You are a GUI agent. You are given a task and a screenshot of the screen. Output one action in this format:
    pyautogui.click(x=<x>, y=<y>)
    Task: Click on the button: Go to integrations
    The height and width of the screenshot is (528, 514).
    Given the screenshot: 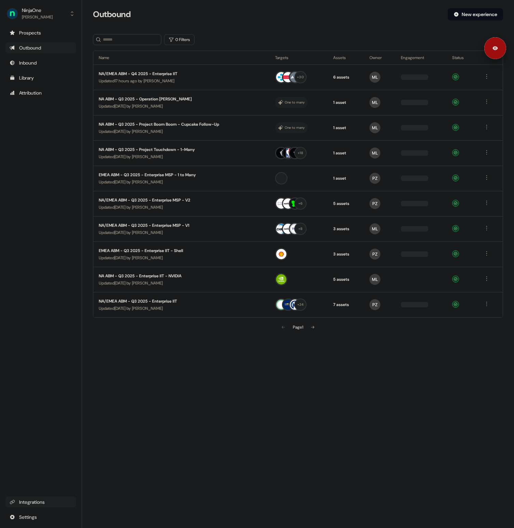 What is the action you would take?
    pyautogui.click(x=41, y=517)
    